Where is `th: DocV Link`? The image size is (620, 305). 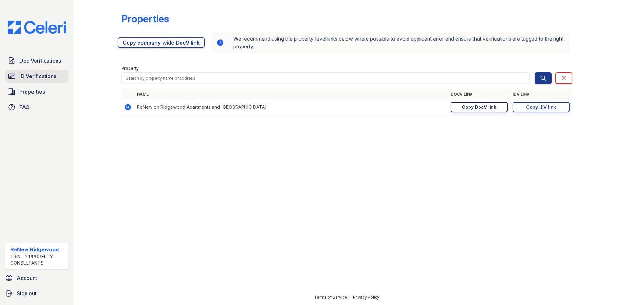 th: DocV Link is located at coordinates (479, 94).